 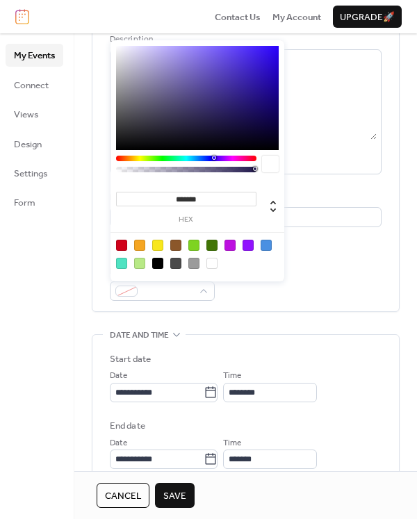 I want to click on div: #BD10E0, so click(x=230, y=245).